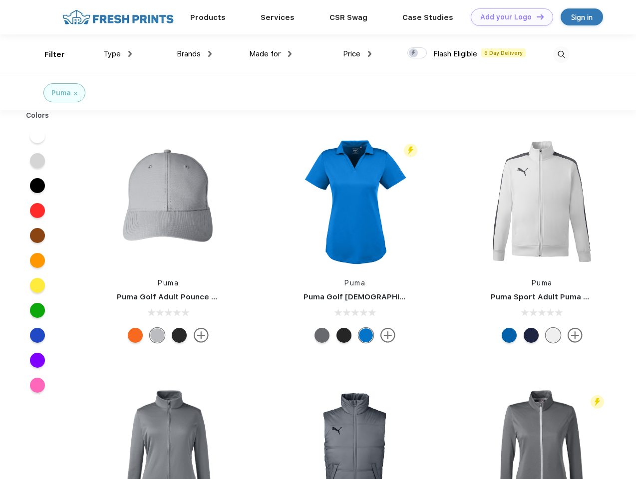 The width and height of the screenshot is (636, 479). I want to click on div: Quiet Shade, so click(322, 336).